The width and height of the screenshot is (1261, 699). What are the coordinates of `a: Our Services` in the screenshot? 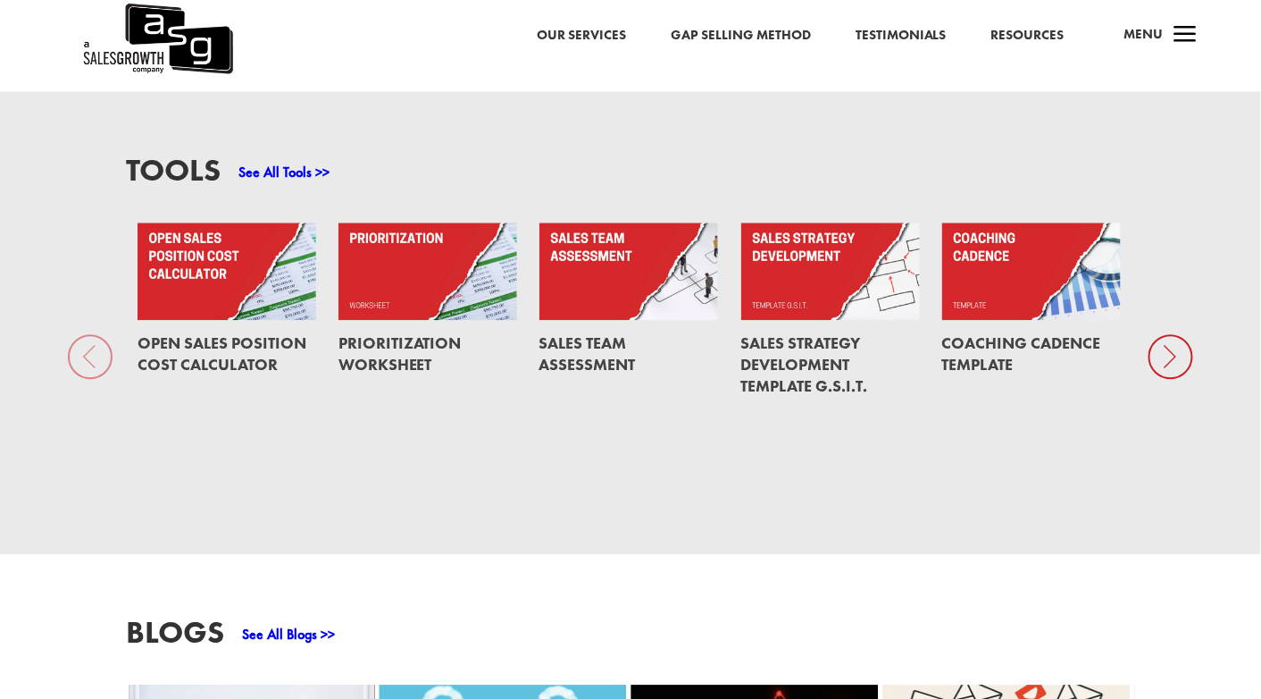 It's located at (582, 36).